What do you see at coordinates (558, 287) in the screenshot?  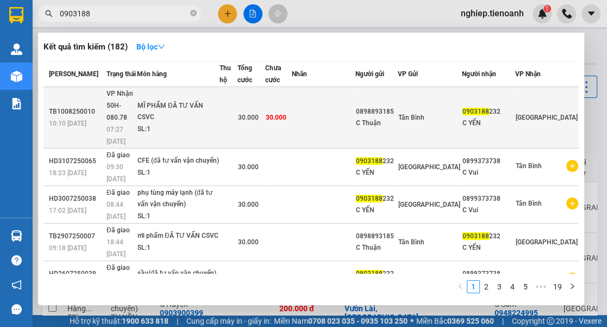 I see `li: 19` at bounding box center [558, 287].